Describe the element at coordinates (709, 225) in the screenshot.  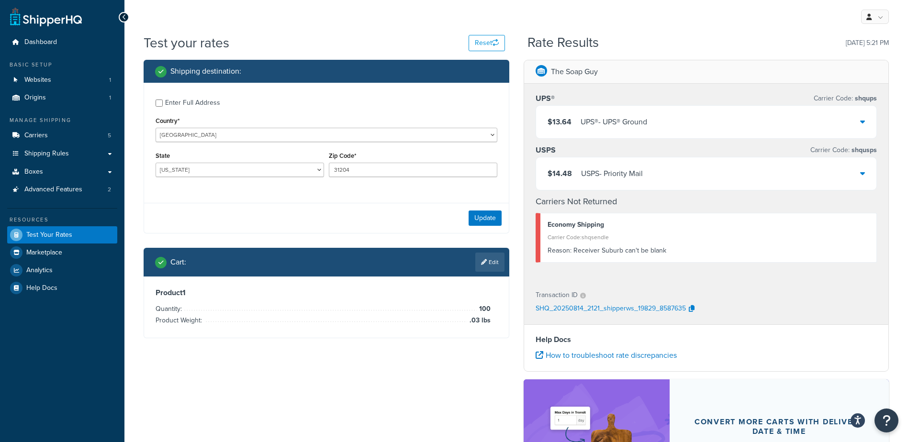
I see `div: Economy Shipping` at that location.